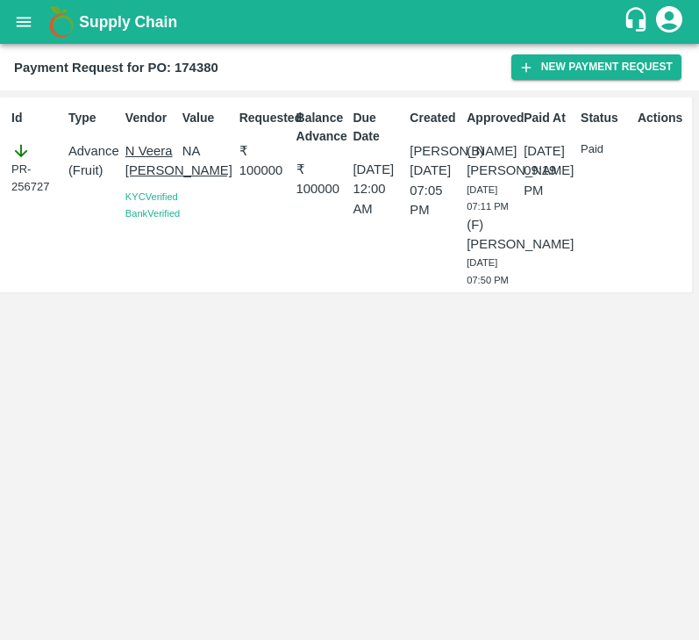 The width and height of the screenshot is (699, 640). Describe the element at coordinates (638, 22) in the screenshot. I see `div: customer-support` at that location.